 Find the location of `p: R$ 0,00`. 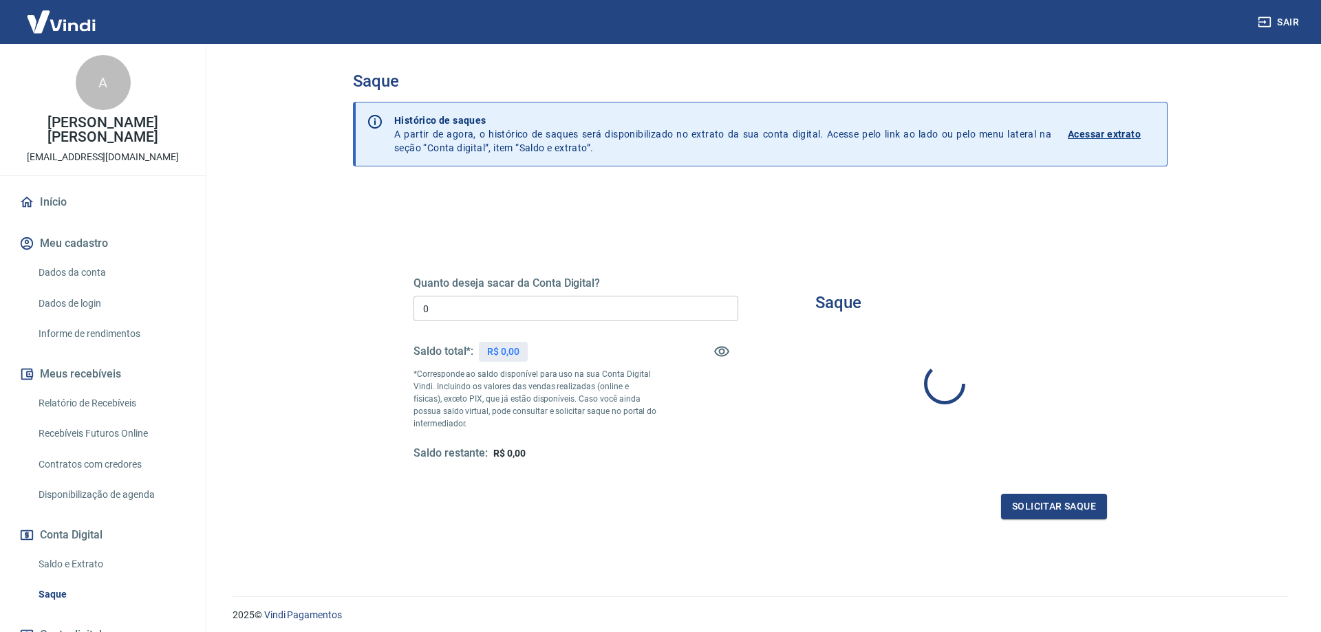

p: R$ 0,00 is located at coordinates (503, 352).